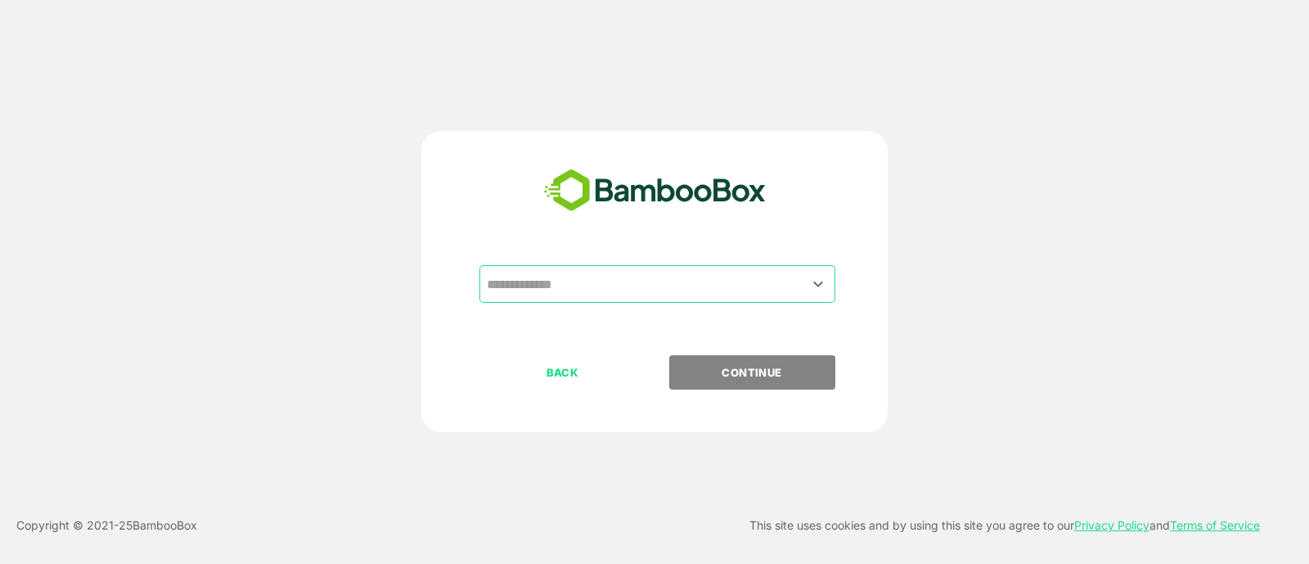 Image resolution: width=1309 pixels, height=564 pixels. I want to click on a: Terms of Service, so click(1215, 524).